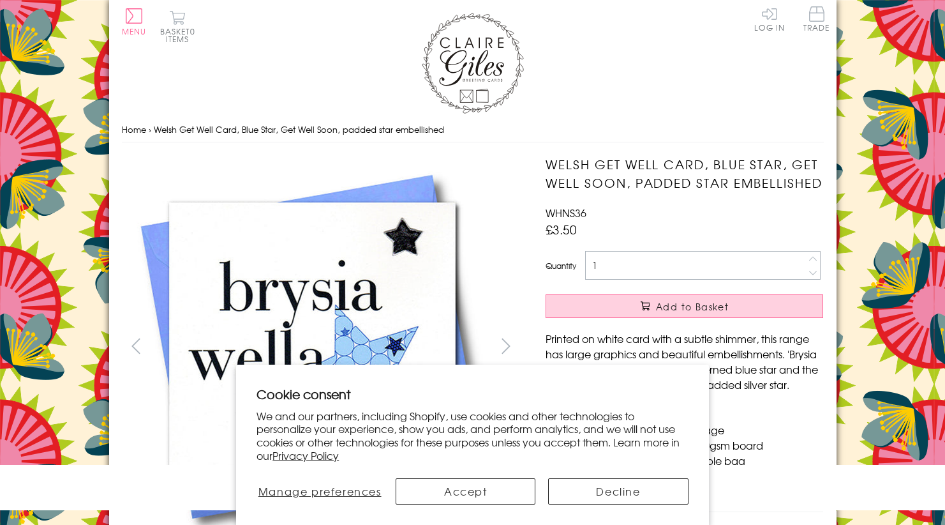 The height and width of the screenshot is (525, 945). I want to click on a: Privacy Policy, so click(306, 455).